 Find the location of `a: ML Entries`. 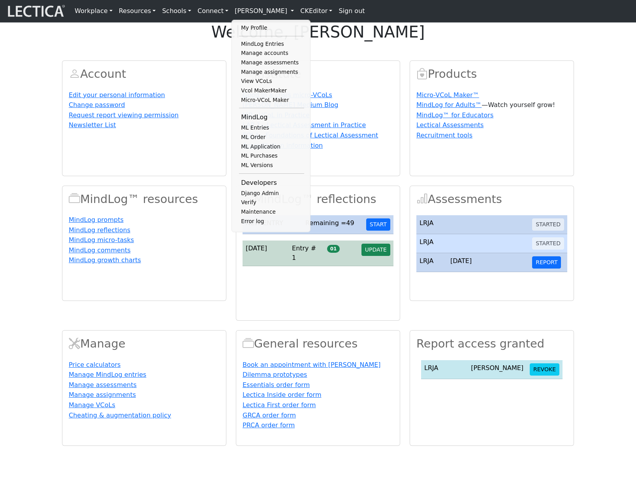

a: ML Entries is located at coordinates (272, 128).